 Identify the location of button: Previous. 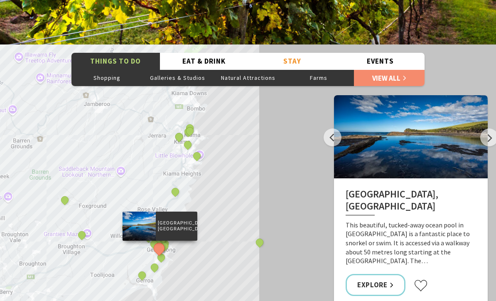
(332, 137).